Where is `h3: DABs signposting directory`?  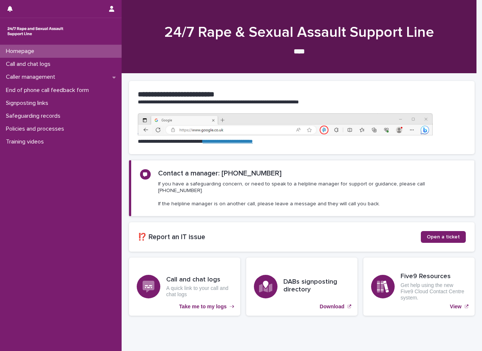
h3: DABs signposting directory is located at coordinates (316, 286).